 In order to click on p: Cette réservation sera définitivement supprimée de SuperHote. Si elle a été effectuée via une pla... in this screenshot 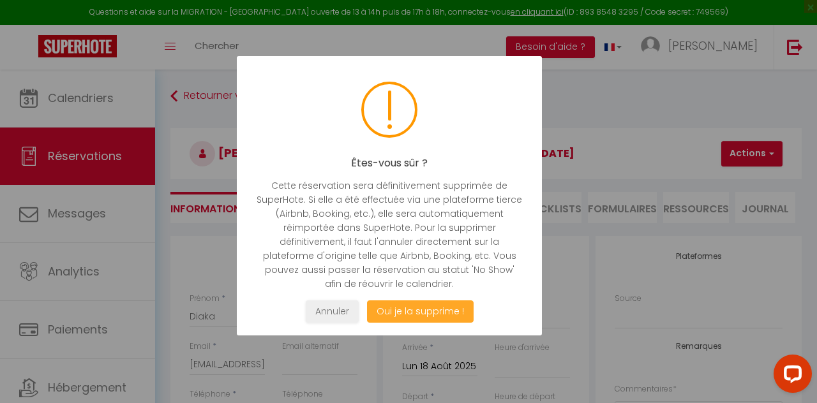, I will do `click(389, 235)`.